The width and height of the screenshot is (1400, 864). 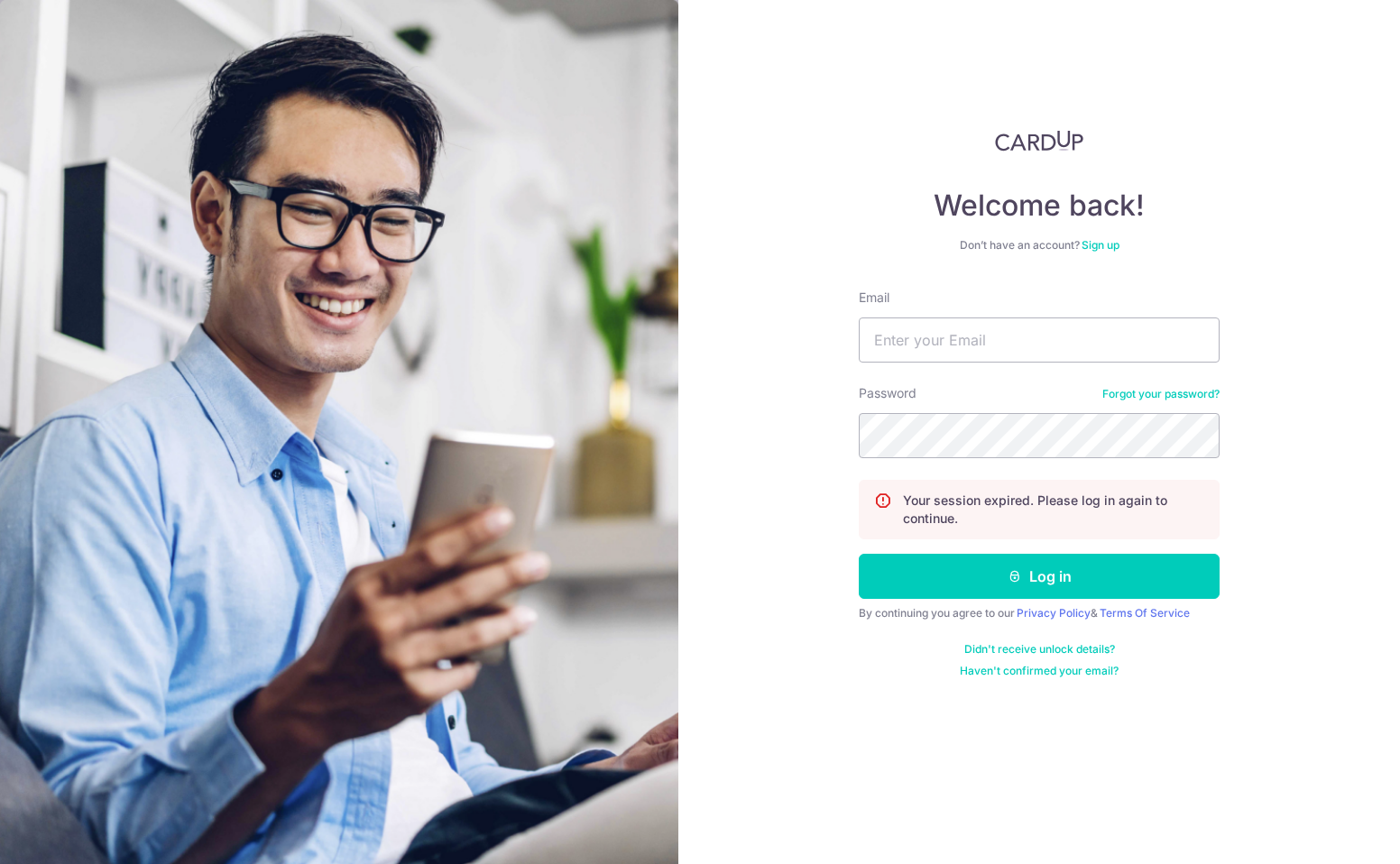 What do you see at coordinates (1040, 340) in the screenshot?
I see `input: Enter your Email` at bounding box center [1040, 340].